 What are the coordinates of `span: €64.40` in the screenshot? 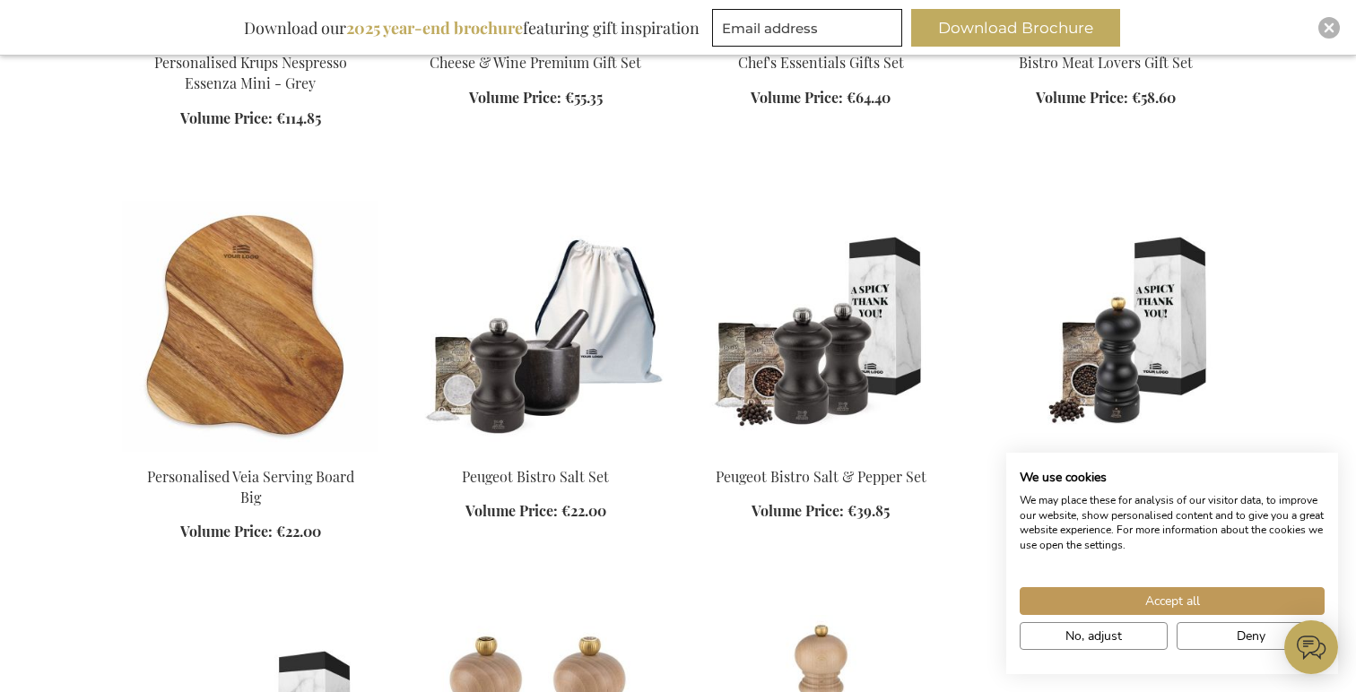 It's located at (868, 97).